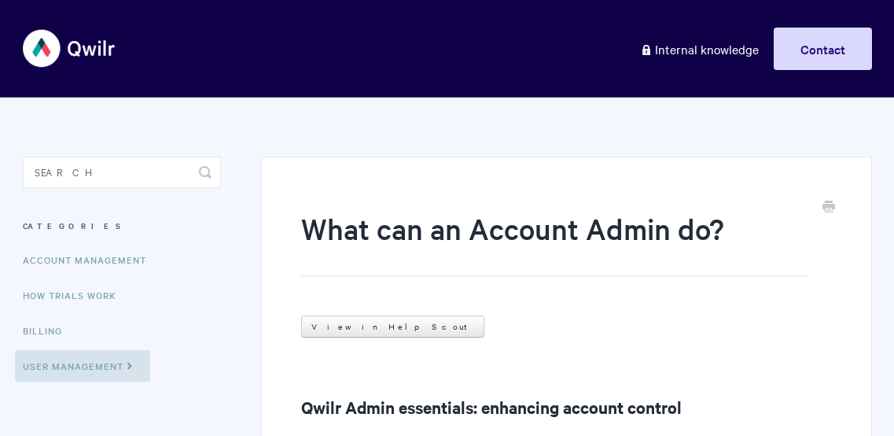  What do you see at coordinates (69, 48) in the screenshot?
I see `img: Qwilr Help Center` at bounding box center [69, 48].